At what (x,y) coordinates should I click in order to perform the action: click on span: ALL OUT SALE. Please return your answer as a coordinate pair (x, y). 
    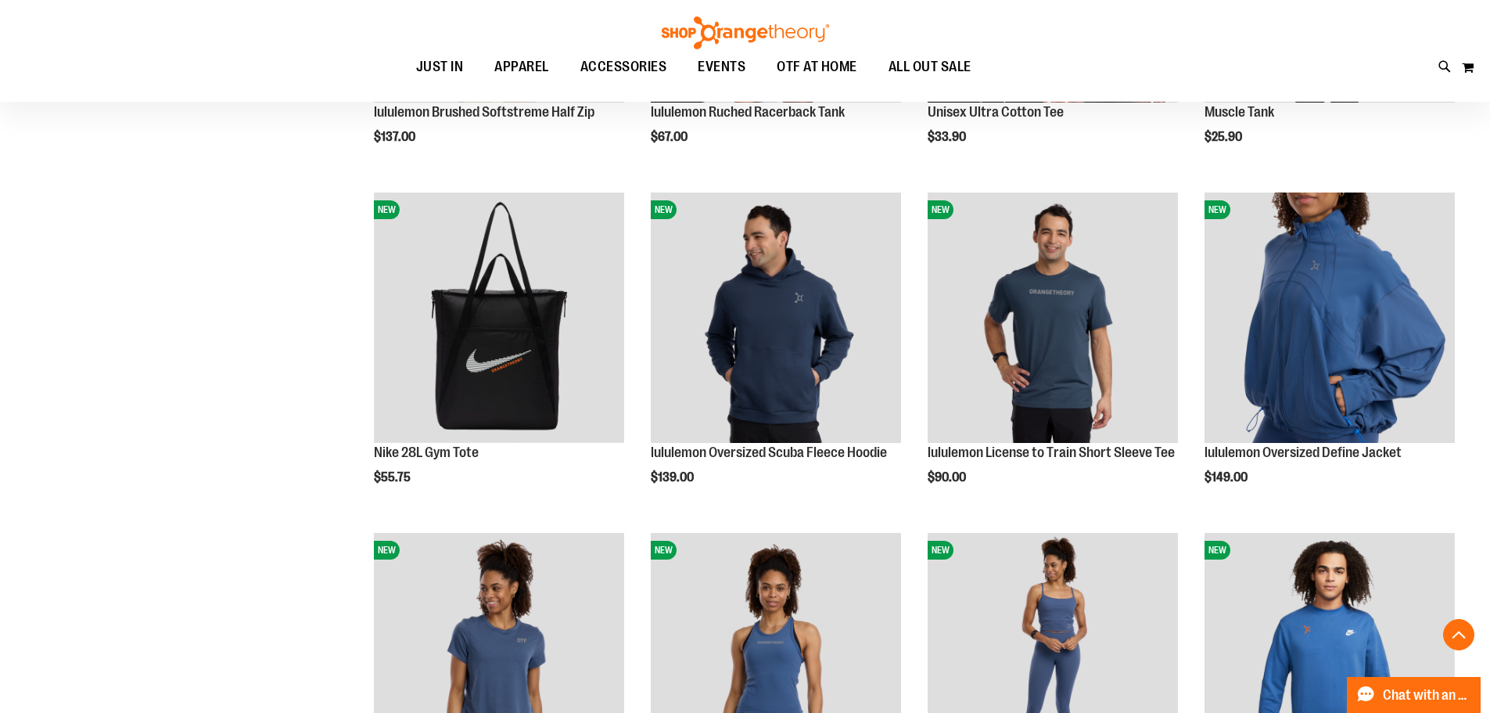
    Looking at the image, I should click on (930, 66).